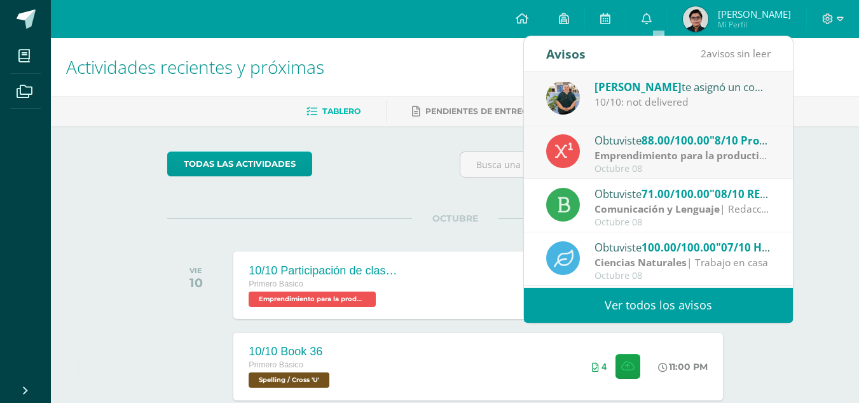  Describe the element at coordinates (333, 111) in the screenshot. I see `a: Tablero` at that location.